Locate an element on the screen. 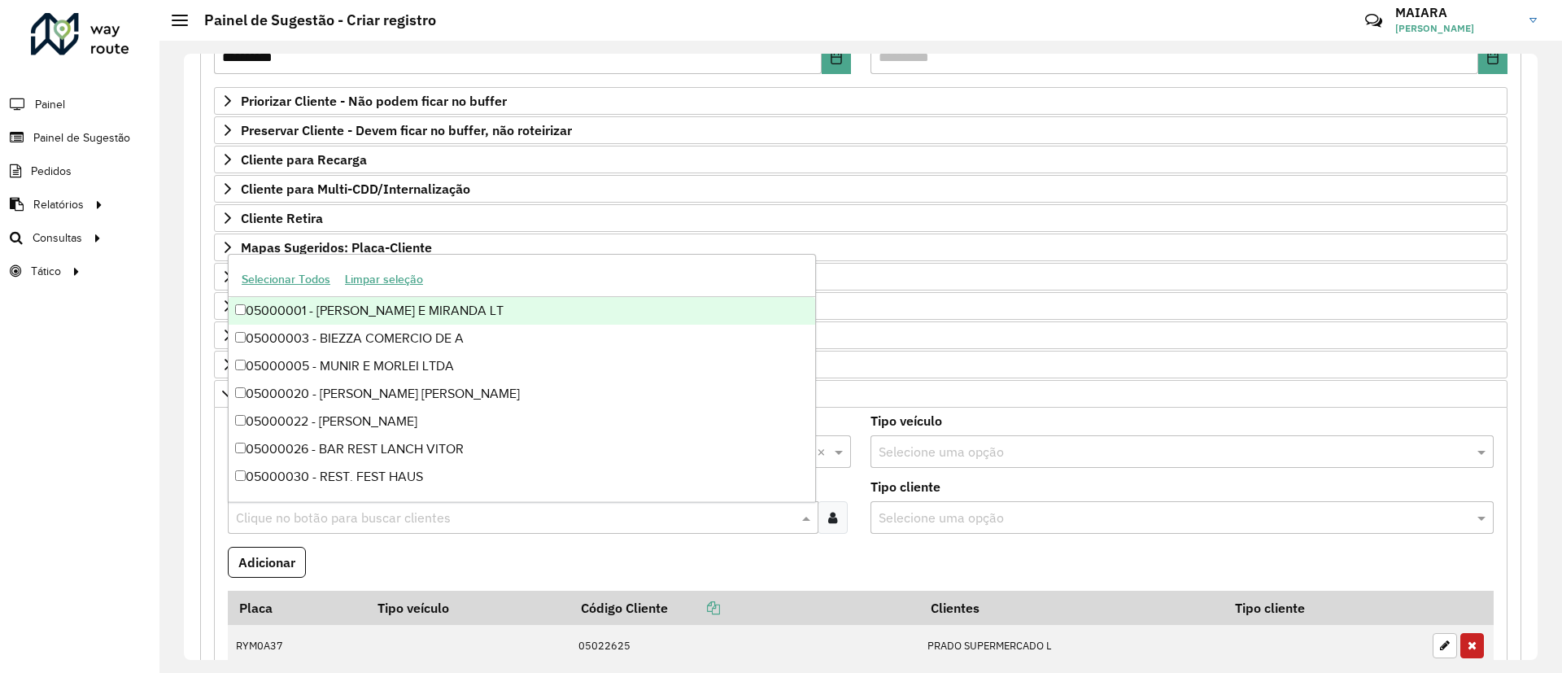 Image resolution: width=1562 pixels, height=673 pixels. th: Código Cliente is located at coordinates (745, 608).